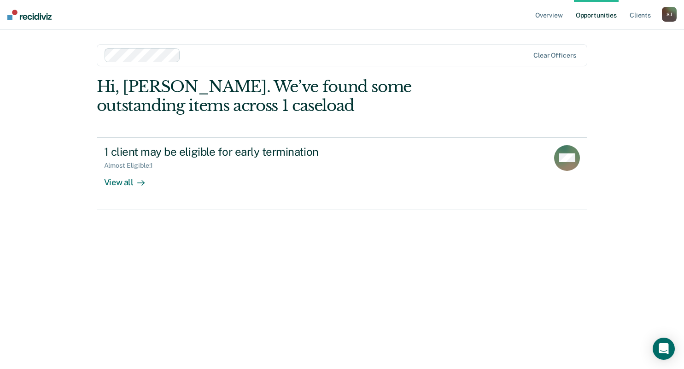  What do you see at coordinates (555, 55) in the screenshot?
I see `div: Clear officers` at bounding box center [555, 55].